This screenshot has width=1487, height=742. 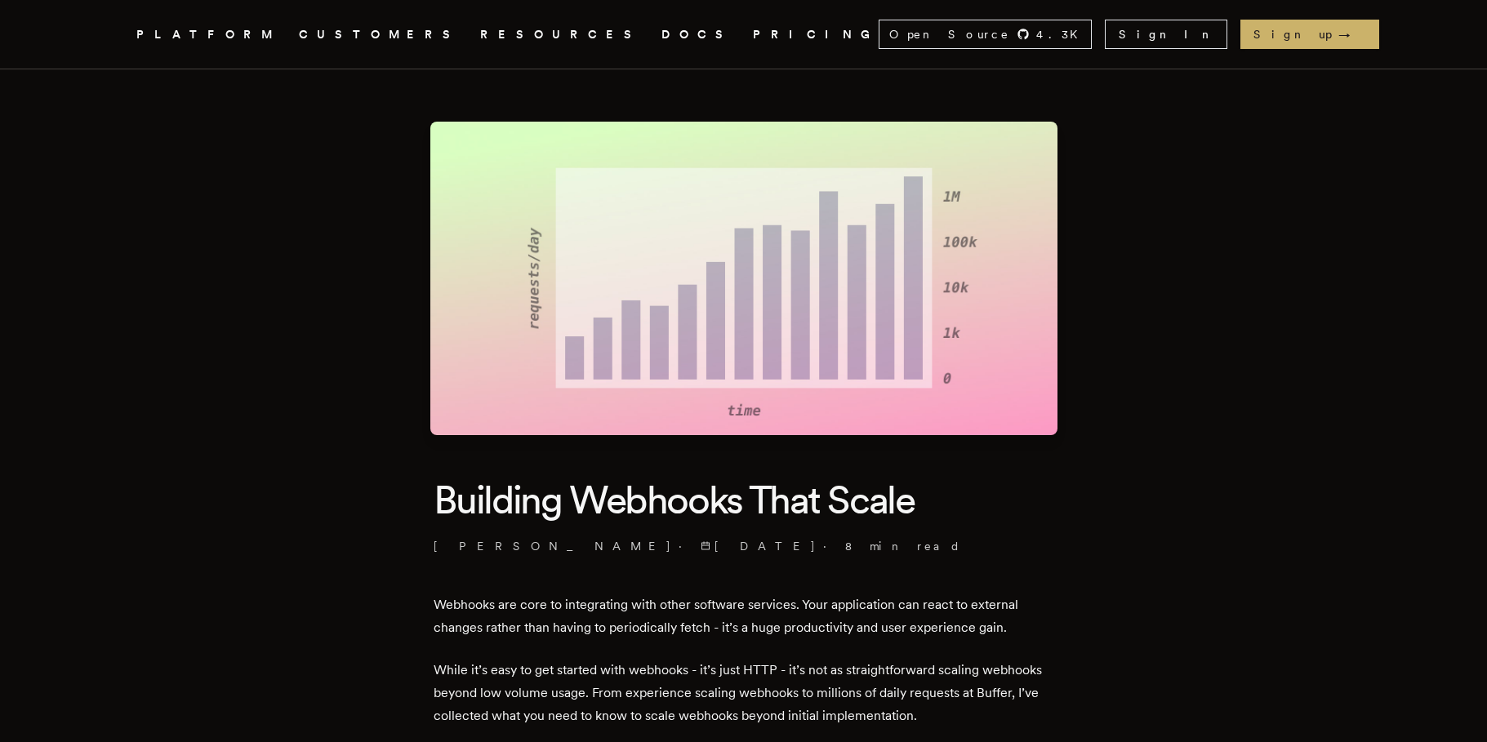 I want to click on p: While it’s easy to get started with webhooks - it’s just HTTP - it’s not as straightforward scali..., so click(x=744, y=693).